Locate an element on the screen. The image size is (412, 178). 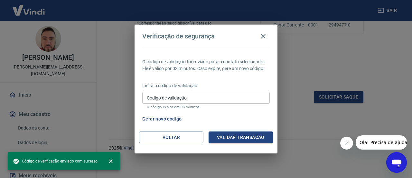
h4: Verificação de segurança is located at coordinates (179, 36).